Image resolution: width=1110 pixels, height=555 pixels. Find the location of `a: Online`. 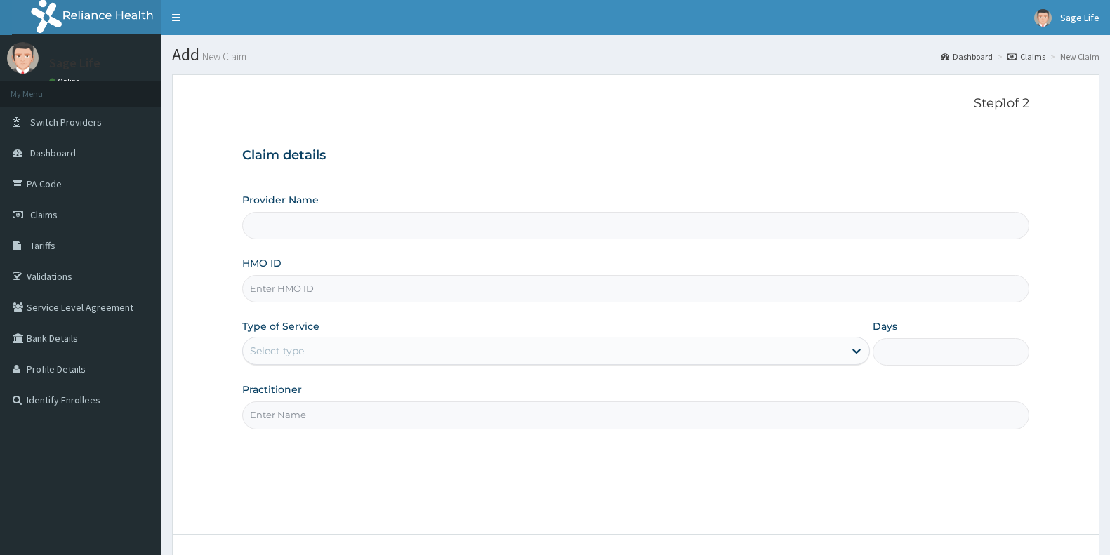

a: Online is located at coordinates (66, 81).